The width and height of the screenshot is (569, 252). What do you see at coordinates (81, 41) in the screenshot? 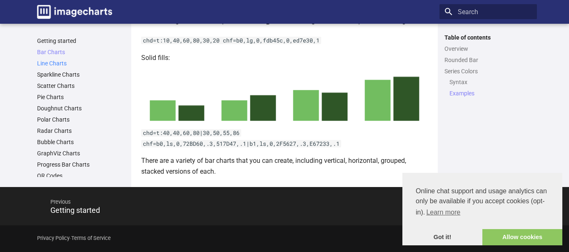
I see `a: Getting started` at bounding box center [81, 41].